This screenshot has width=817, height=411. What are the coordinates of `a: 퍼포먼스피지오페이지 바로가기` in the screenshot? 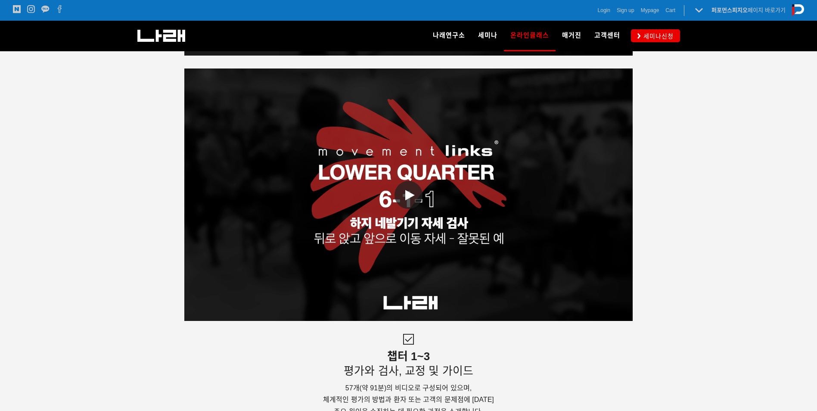 It's located at (749, 10).